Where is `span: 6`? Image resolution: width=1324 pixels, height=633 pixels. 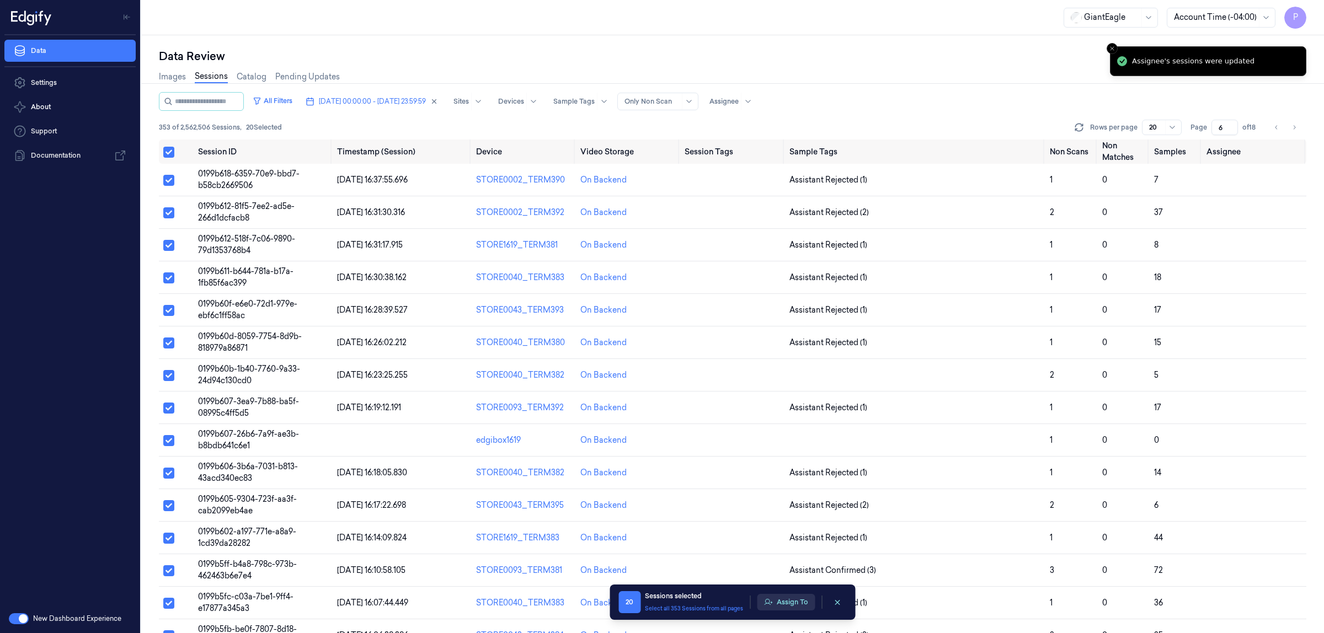 span: 6 is located at coordinates (1156, 505).